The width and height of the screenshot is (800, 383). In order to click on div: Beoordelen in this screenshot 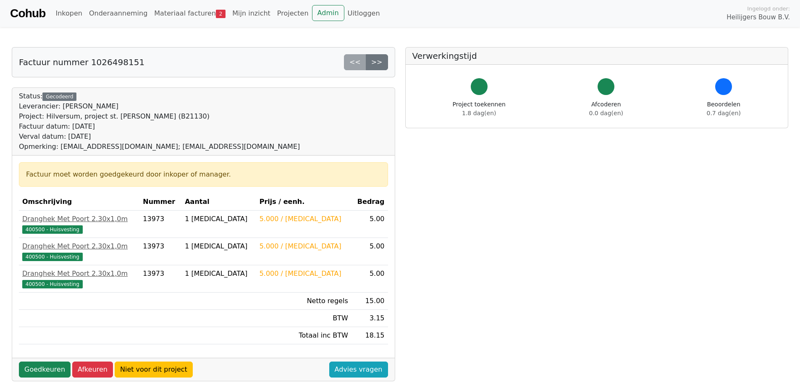, I will do `click(723, 109)`.